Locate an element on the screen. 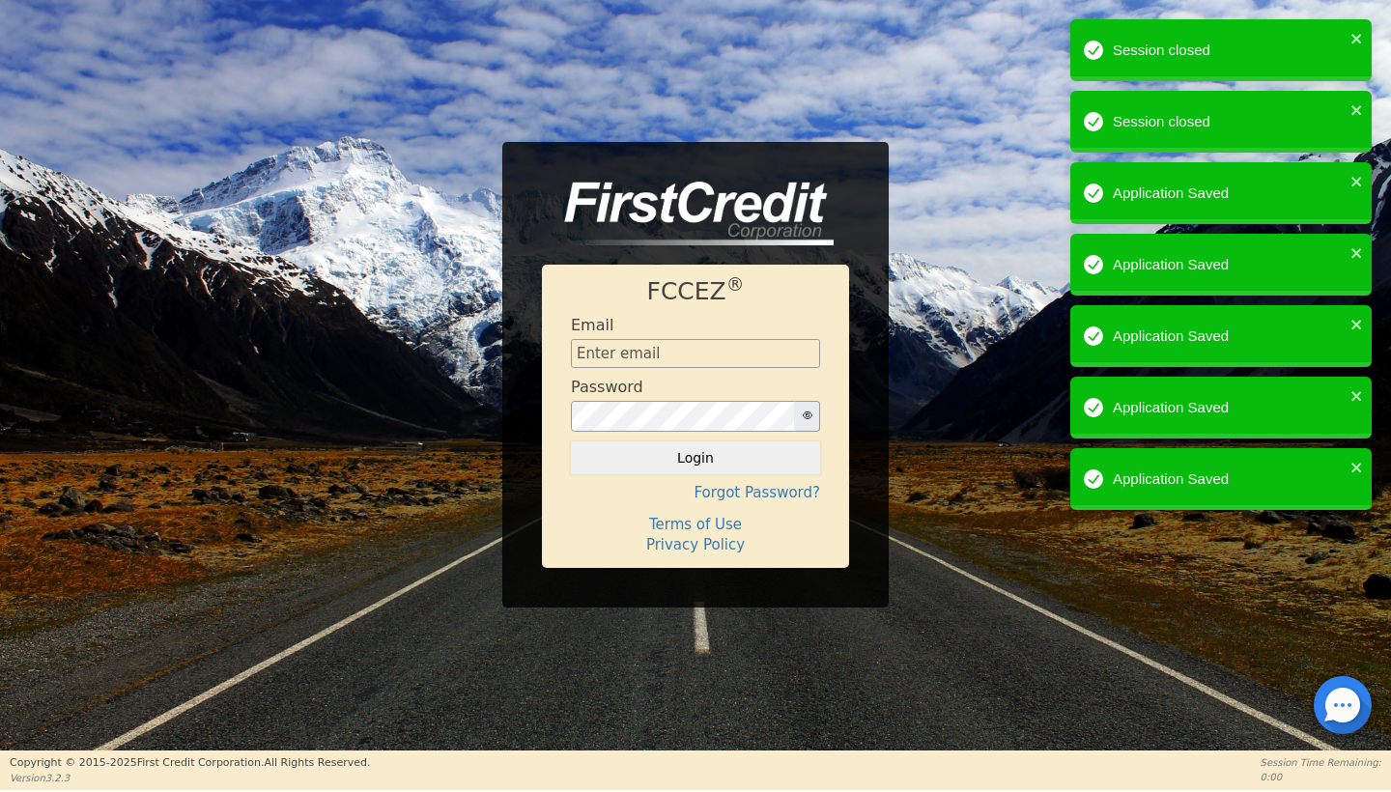  h1: FCCEZ is located at coordinates (695, 292).